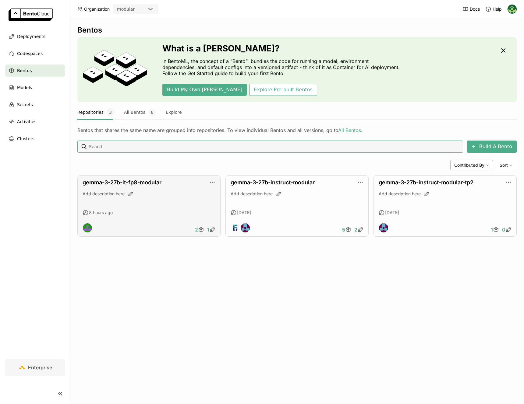 Image resolution: width=524 pixels, height=404 pixels. What do you see at coordinates (87, 228) in the screenshot?
I see `img: Shenyang Zhao` at bounding box center [87, 228].